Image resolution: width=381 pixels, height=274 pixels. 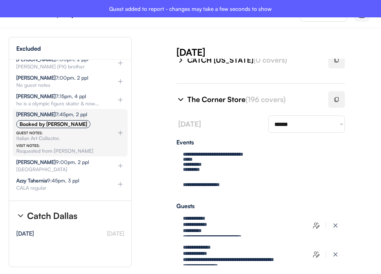 I want to click on font: (0 covers), so click(x=270, y=60).